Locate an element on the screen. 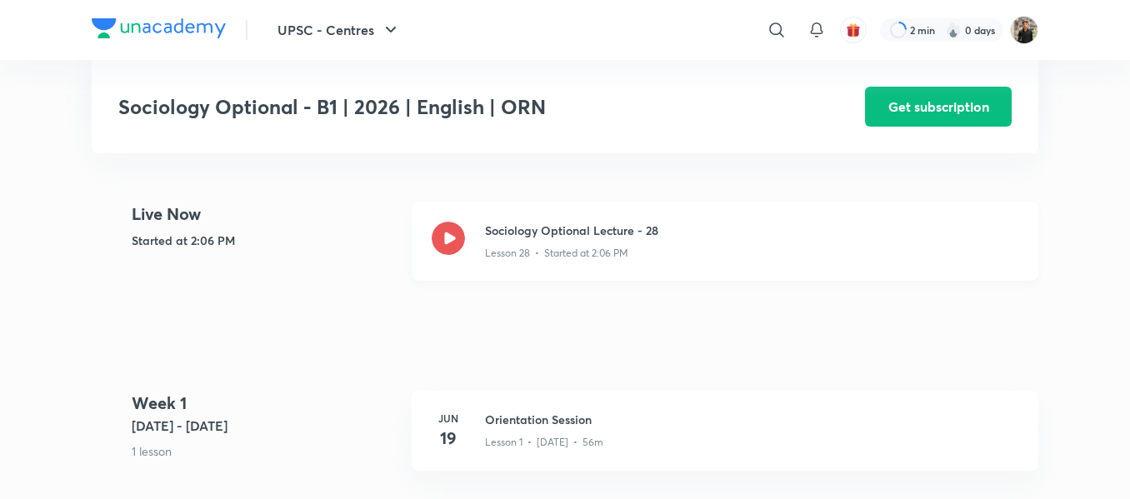  a: Company Logo is located at coordinates (158, 30).